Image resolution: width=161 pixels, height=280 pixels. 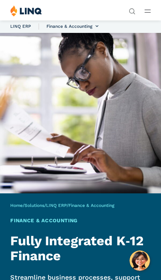 I want to click on button: Open Search Bar, so click(x=132, y=11).